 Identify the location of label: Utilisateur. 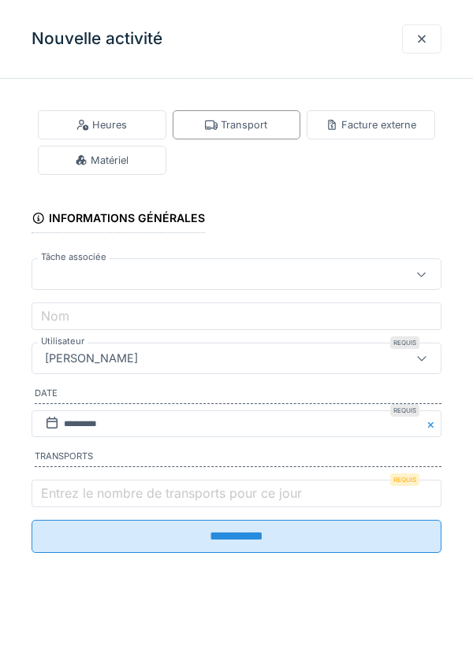
(62, 341).